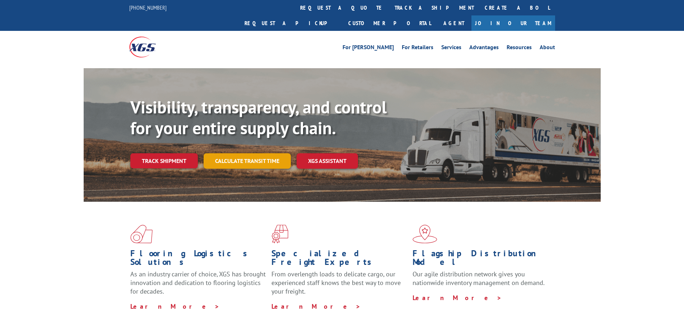  I want to click on a: Request a pickup, so click(291, 23).